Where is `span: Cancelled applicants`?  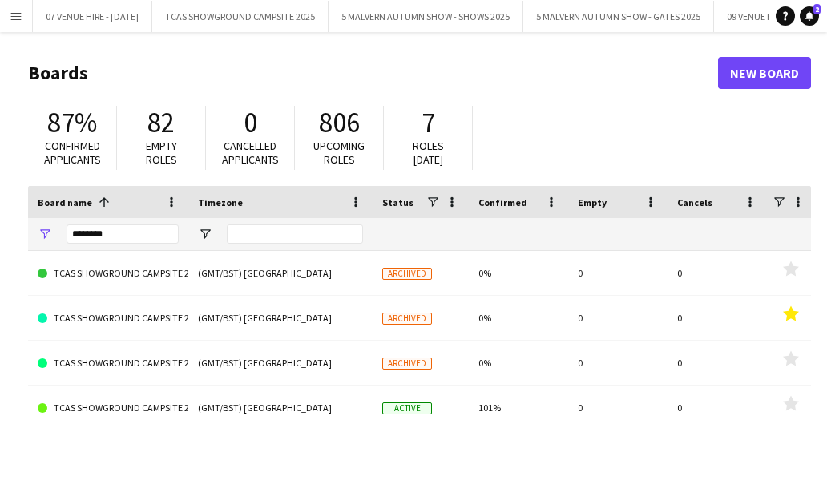 span: Cancelled applicants is located at coordinates (250, 152).